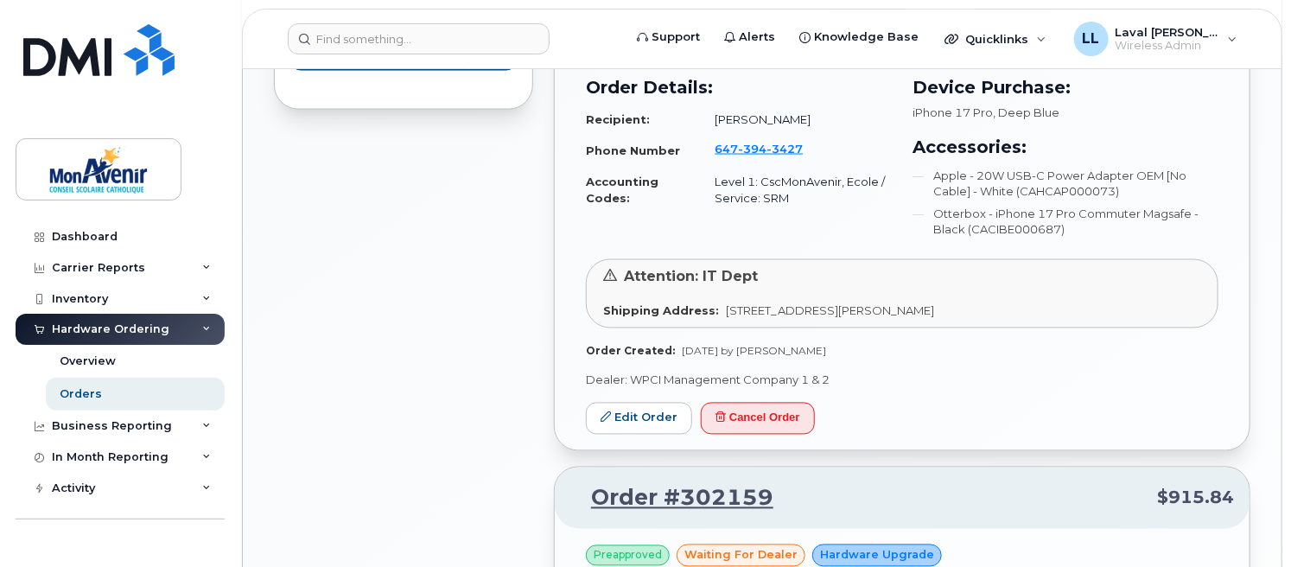  Describe the element at coordinates (627, 556) in the screenshot. I see `span: Preapproved` at that location.